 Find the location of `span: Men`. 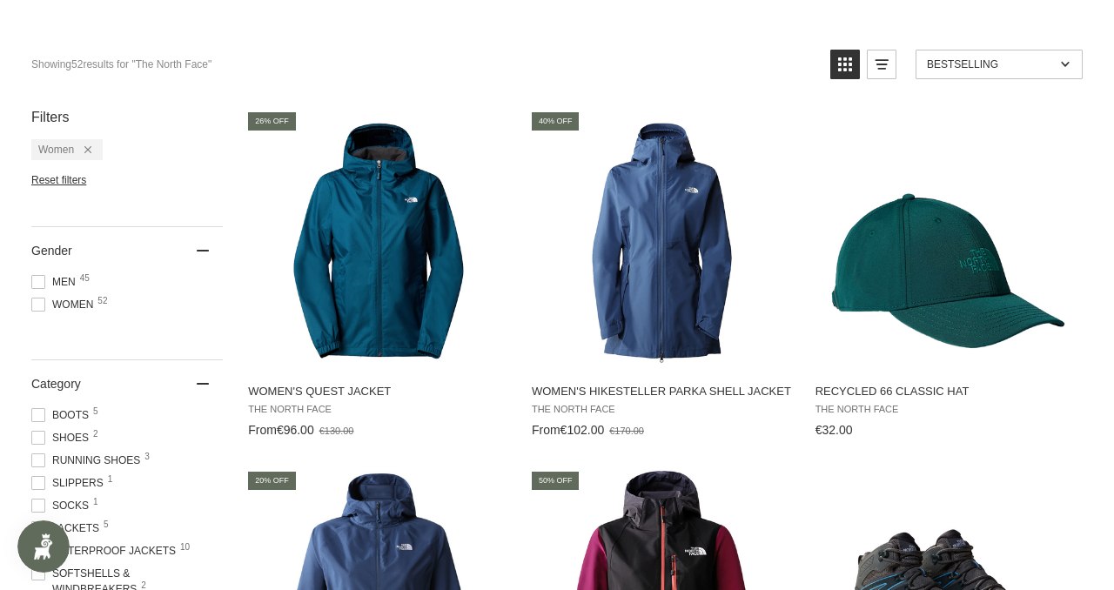

span: Men is located at coordinates (56, 282).